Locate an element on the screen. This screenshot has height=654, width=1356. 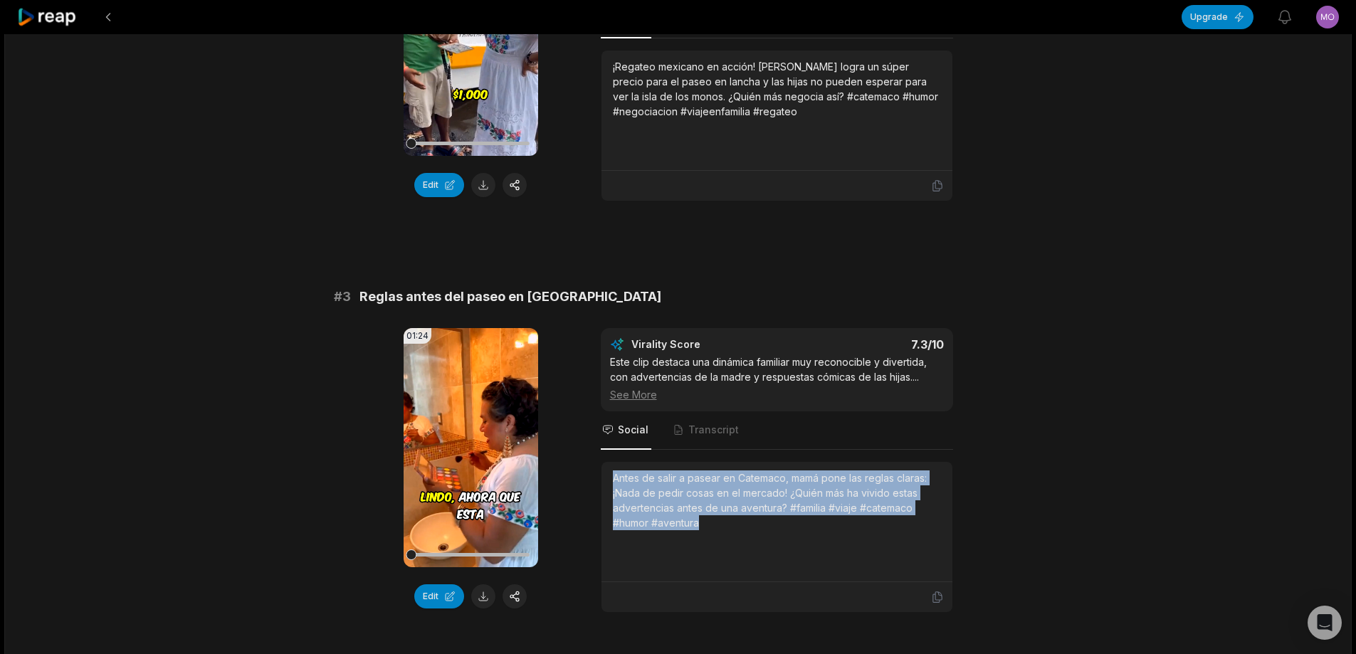
span: Transcript is located at coordinates (713, 430).